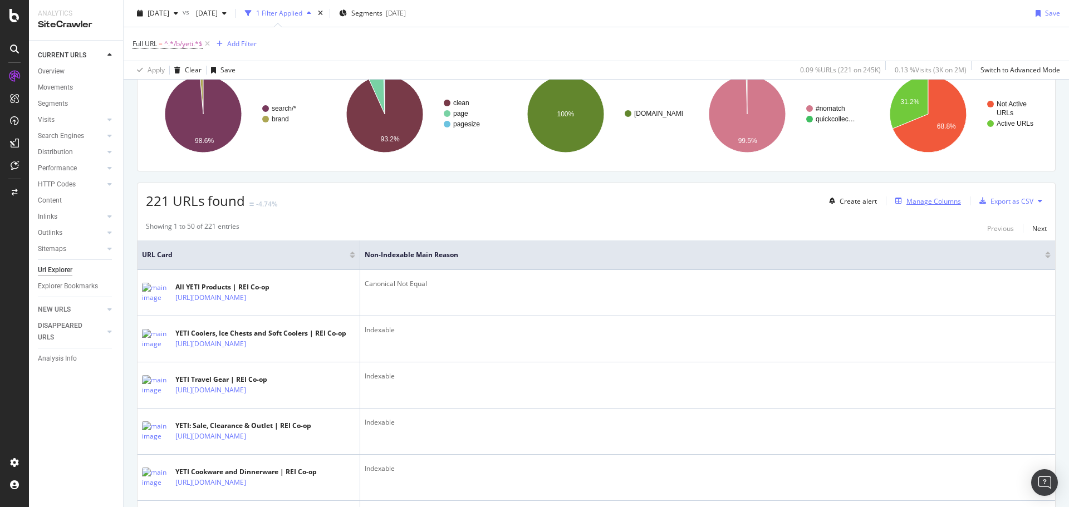  What do you see at coordinates (47, 217) in the screenshot?
I see `div: Inlinks` at bounding box center [47, 217].